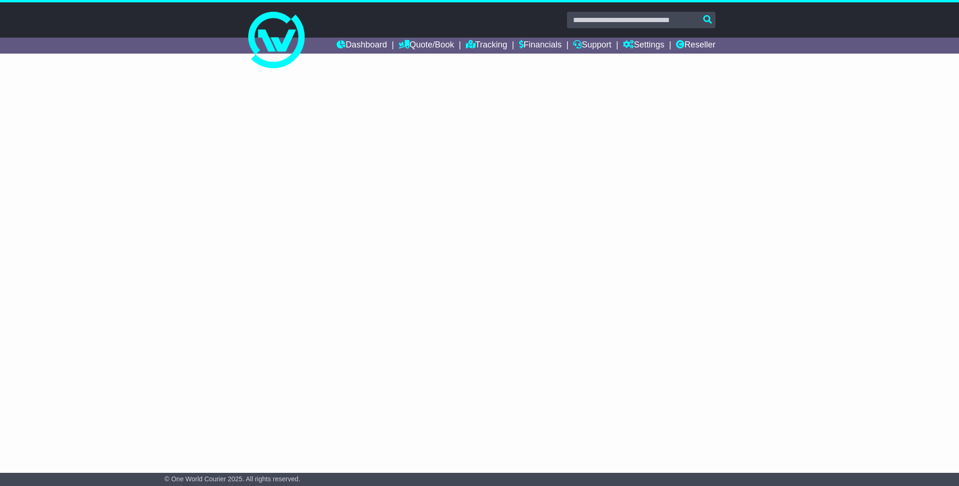 Image resolution: width=959 pixels, height=486 pixels. I want to click on a: Reseller, so click(696, 46).